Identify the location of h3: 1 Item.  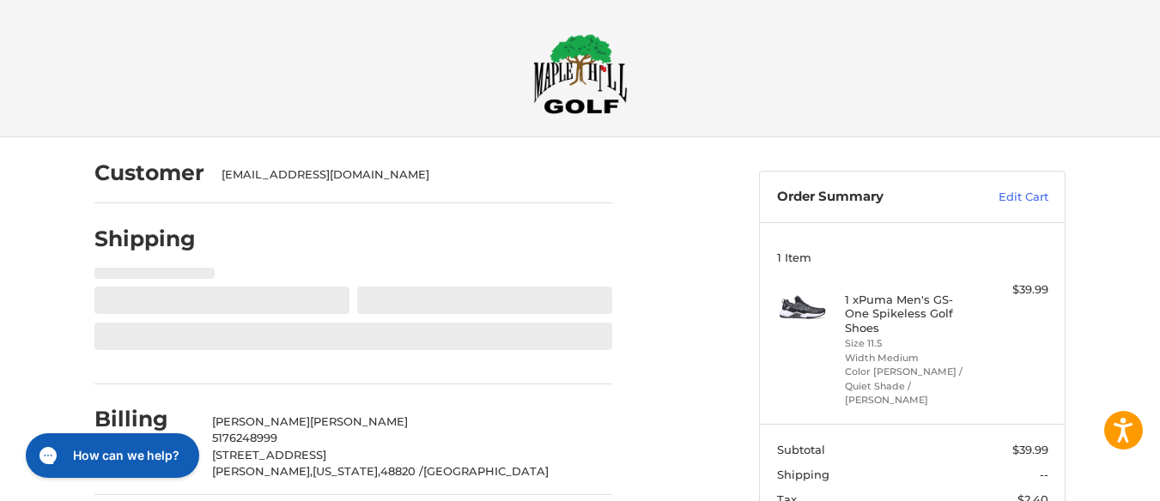
(913, 258).